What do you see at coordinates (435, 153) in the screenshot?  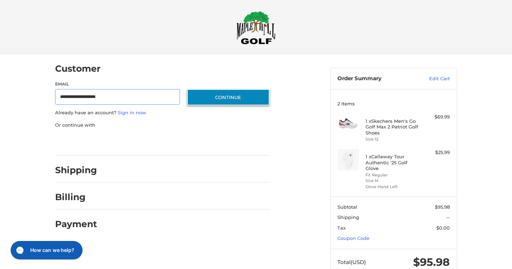 I see `div: $25.99` at bounding box center [435, 153].